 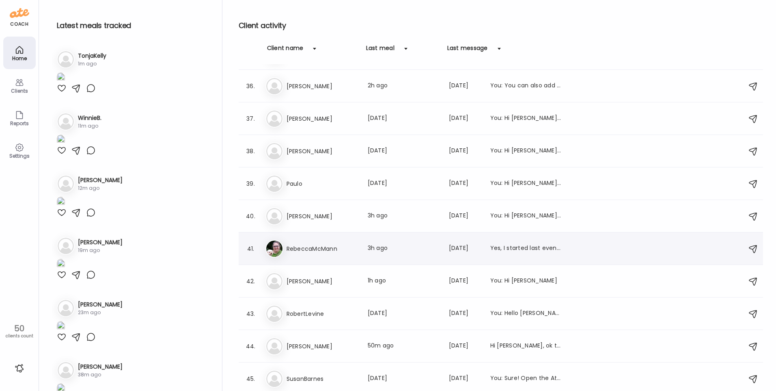 I want to click on div: 43., so click(x=251, y=313).